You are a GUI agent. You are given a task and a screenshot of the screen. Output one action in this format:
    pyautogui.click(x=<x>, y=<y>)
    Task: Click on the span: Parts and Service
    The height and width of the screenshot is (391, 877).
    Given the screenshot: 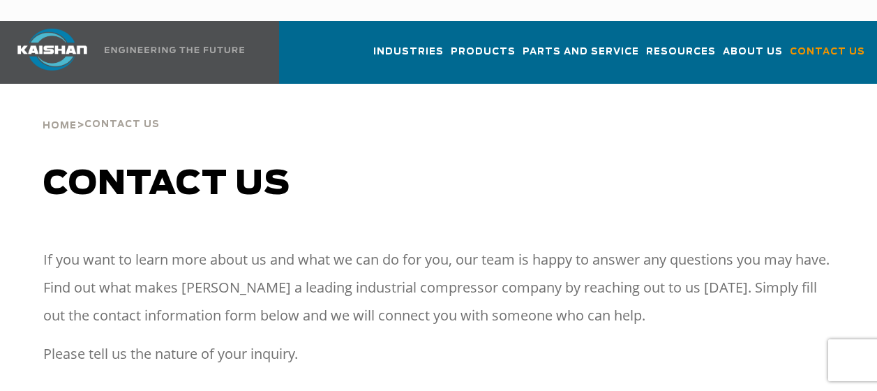 What is the action you would take?
    pyautogui.click(x=580, y=52)
    